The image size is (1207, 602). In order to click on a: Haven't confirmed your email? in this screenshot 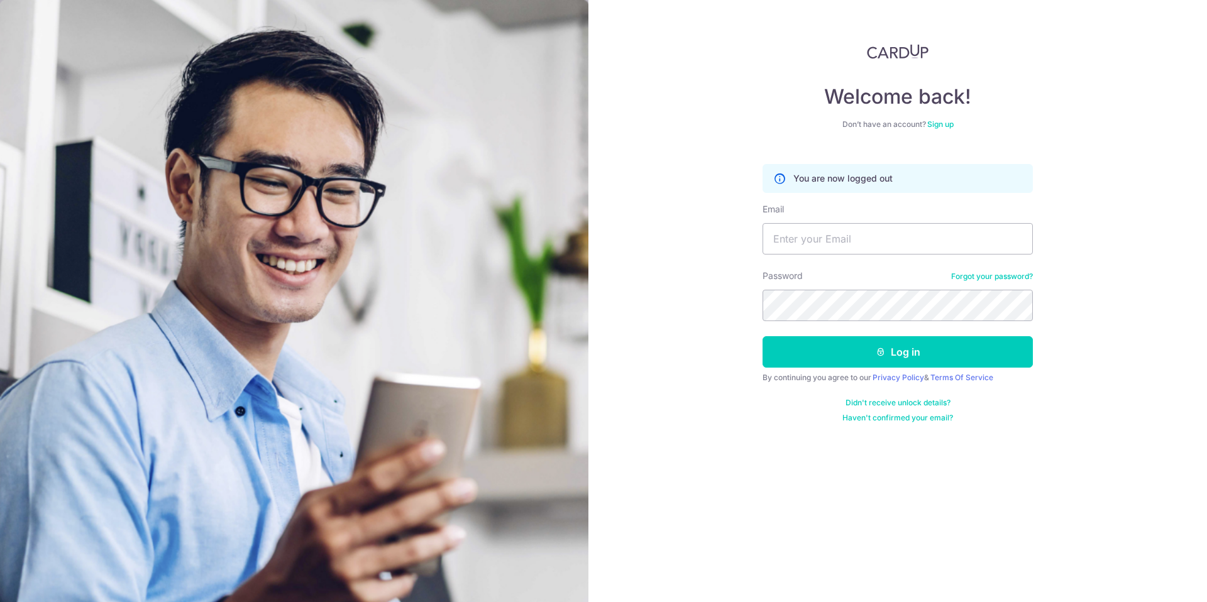, I will do `click(898, 418)`.